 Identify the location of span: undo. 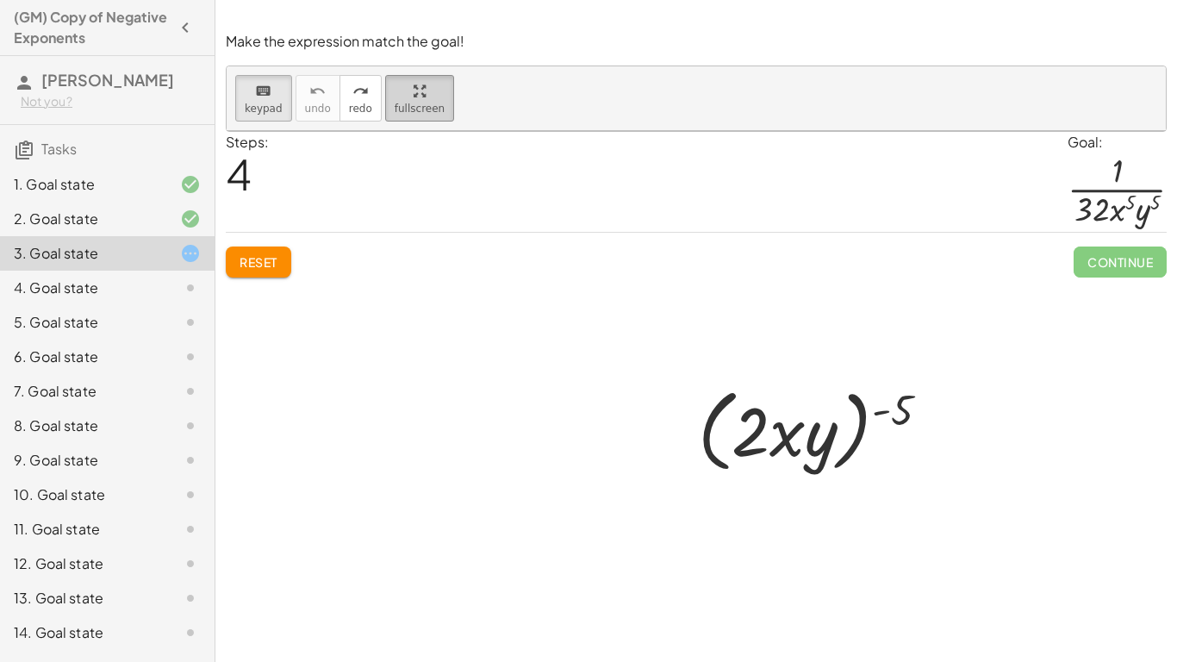
(318, 109).